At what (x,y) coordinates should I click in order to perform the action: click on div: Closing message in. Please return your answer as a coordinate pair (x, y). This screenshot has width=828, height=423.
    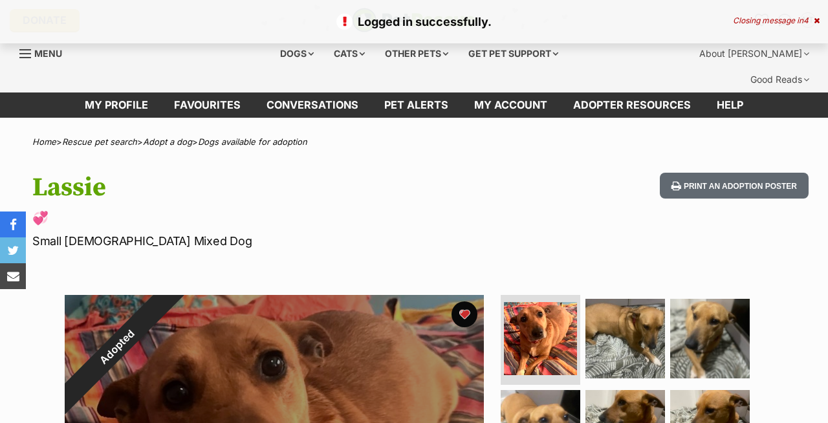
    Looking at the image, I should click on (776, 21).